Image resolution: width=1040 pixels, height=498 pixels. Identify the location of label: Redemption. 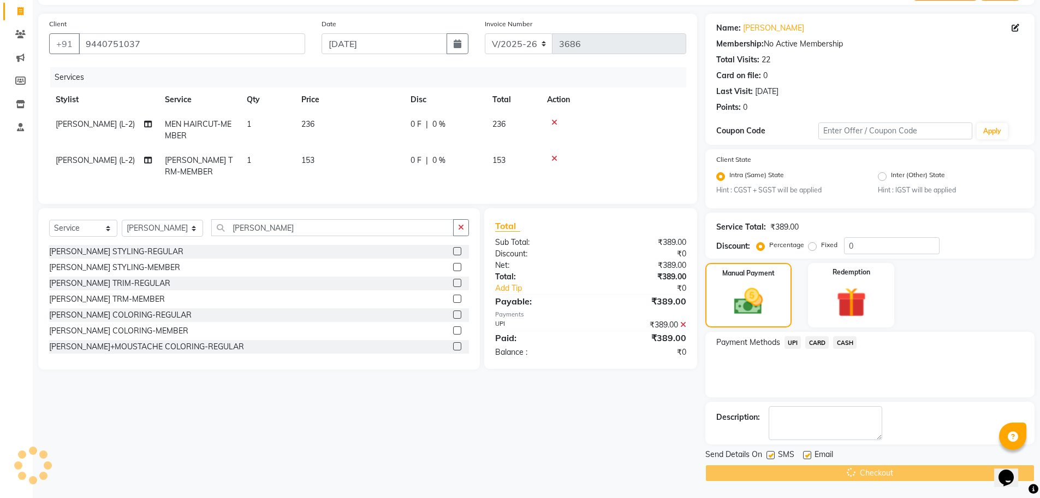
(851, 272).